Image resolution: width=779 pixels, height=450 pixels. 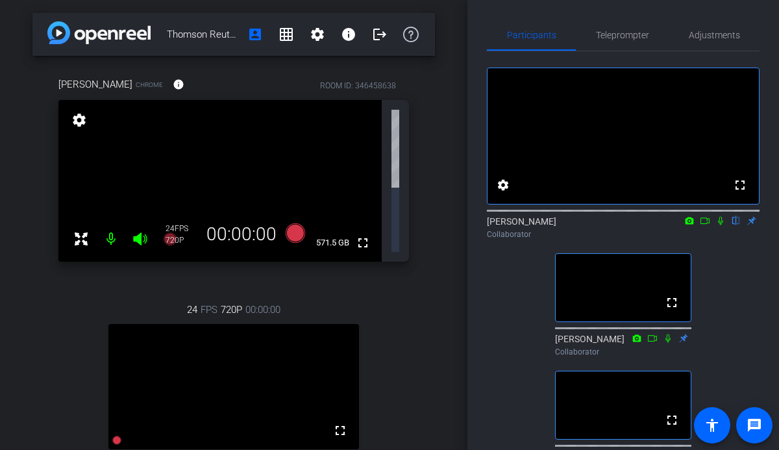 What do you see at coordinates (623, 35) in the screenshot?
I see `span: Teleprompter` at bounding box center [623, 35].